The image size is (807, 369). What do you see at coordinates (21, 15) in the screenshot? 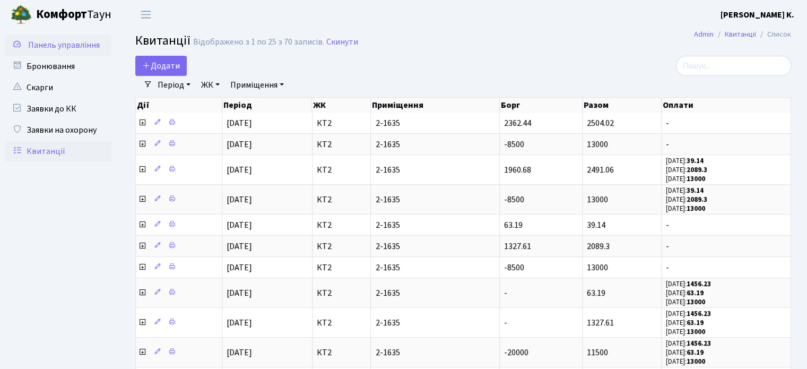
I see `img: logo.png` at bounding box center [21, 15].